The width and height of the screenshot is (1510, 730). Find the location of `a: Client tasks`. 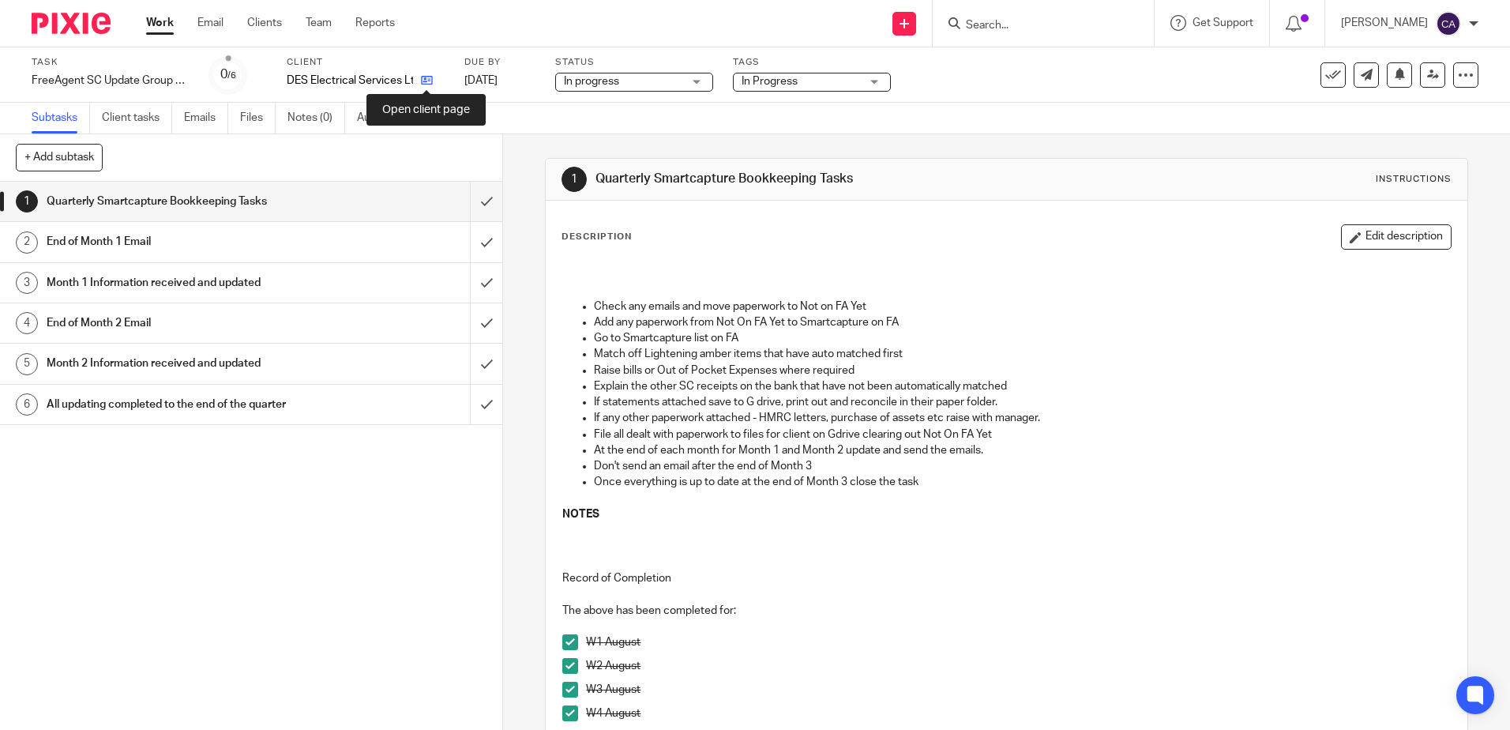

a: Client tasks is located at coordinates (137, 118).